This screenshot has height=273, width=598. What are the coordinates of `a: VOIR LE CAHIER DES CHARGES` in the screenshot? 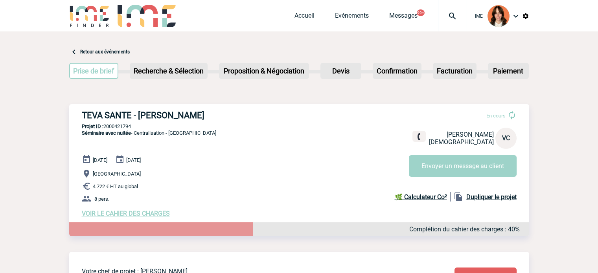 It's located at (126, 213).